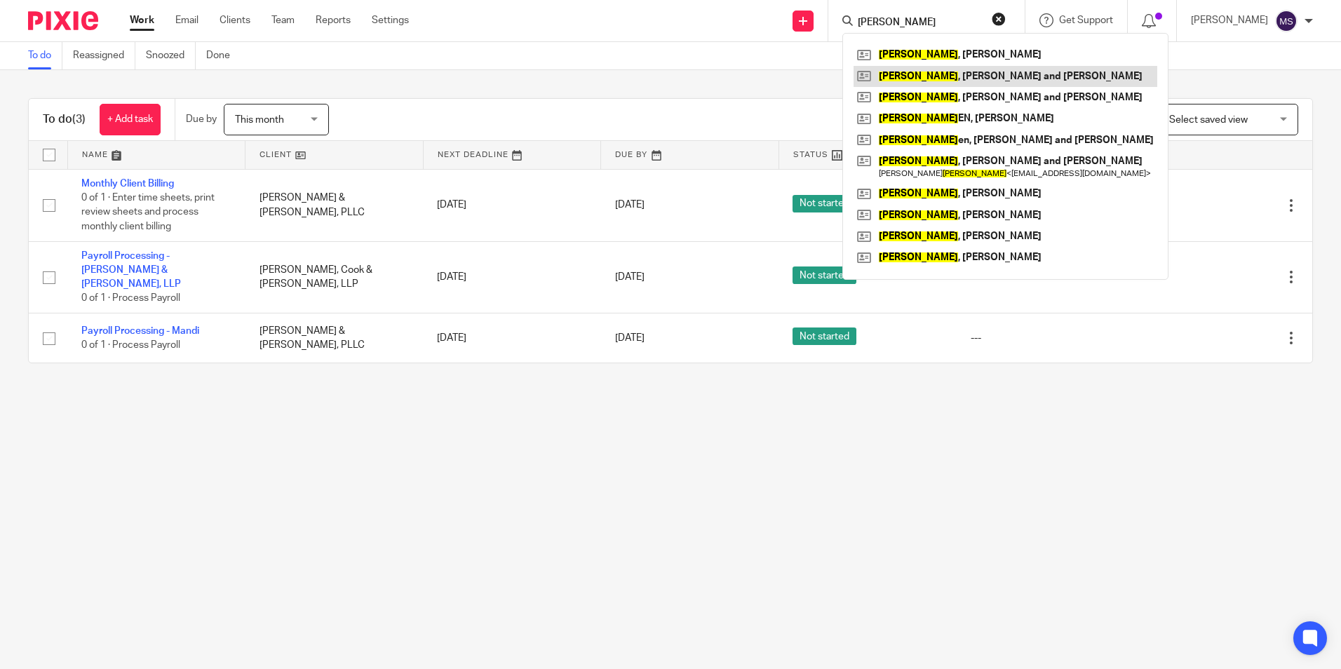 Image resolution: width=1341 pixels, height=669 pixels. I want to click on a: Work, so click(142, 20).